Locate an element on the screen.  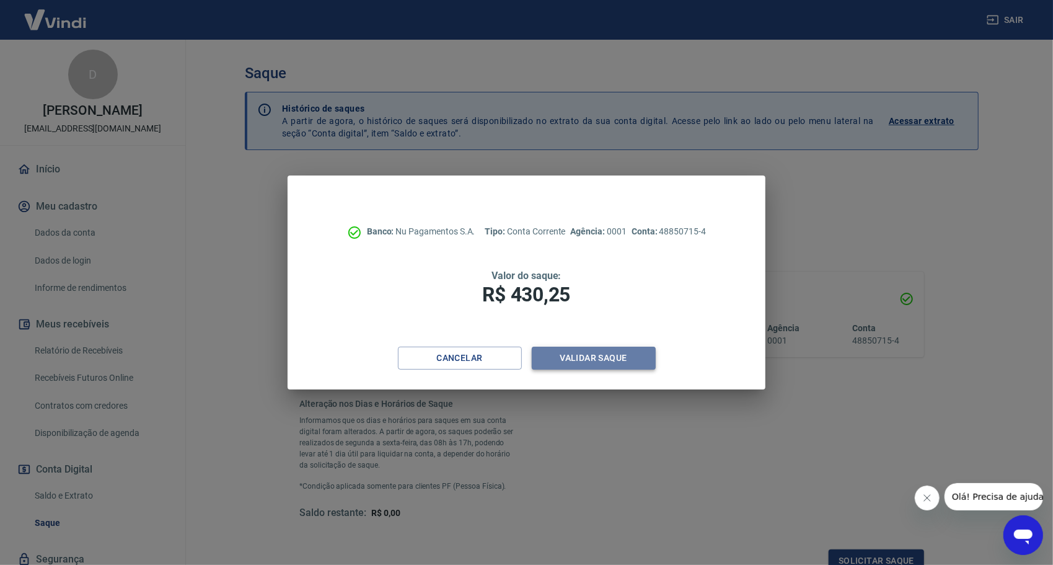
span: Agência: is located at coordinates (589, 231).